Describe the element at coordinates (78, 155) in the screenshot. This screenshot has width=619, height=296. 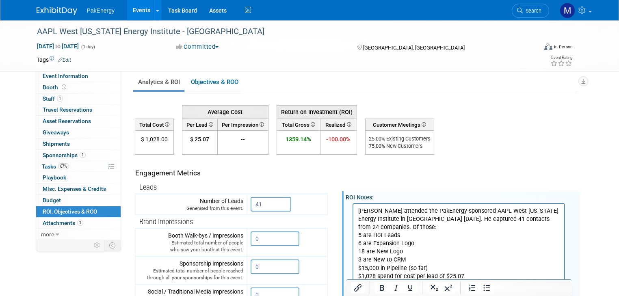
I see `a: Sponsorships1` at that location.